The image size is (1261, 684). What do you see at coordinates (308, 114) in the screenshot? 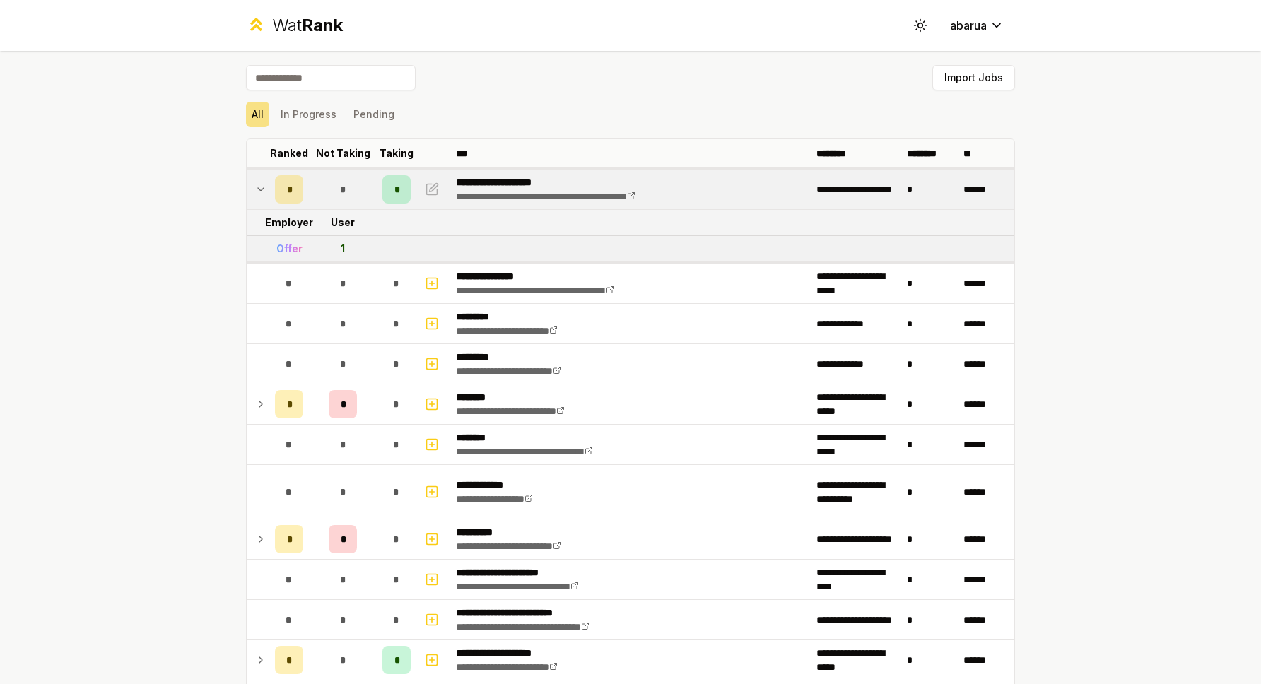
I see `button: In Progress` at bounding box center [308, 114].